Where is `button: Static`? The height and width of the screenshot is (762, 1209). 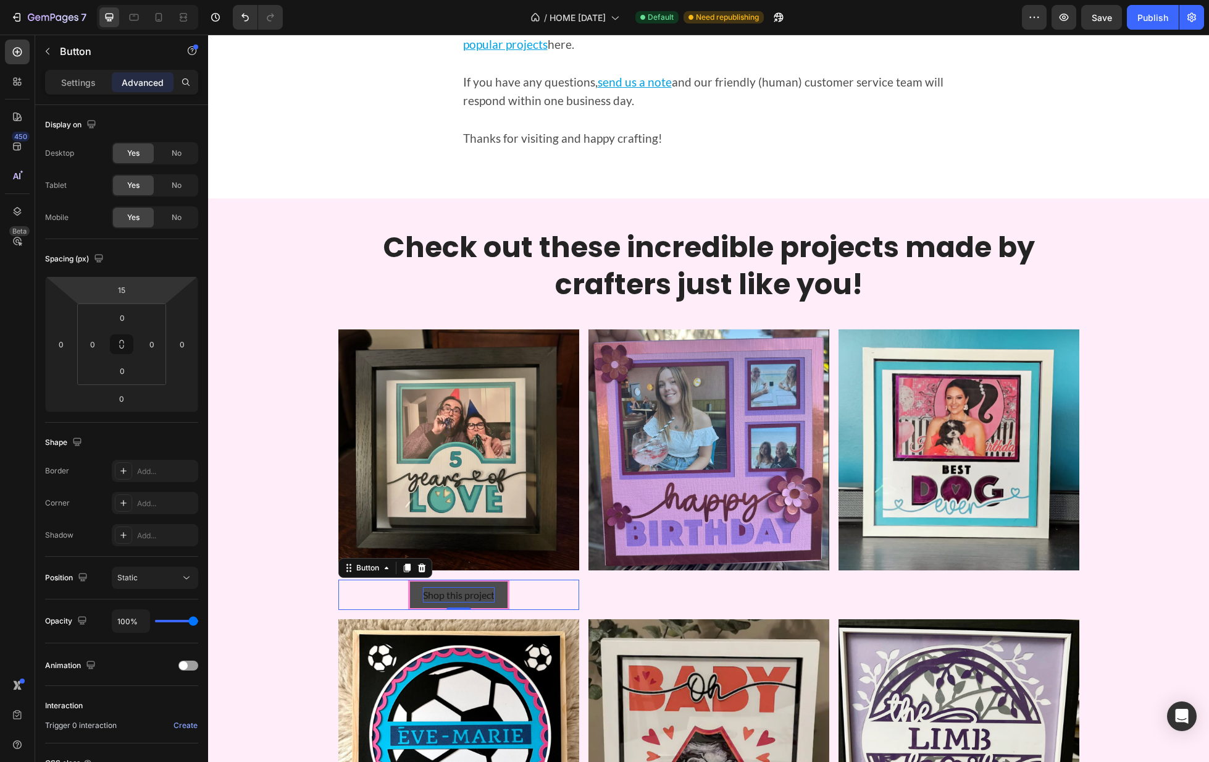
button: Static is located at coordinates (155, 578).